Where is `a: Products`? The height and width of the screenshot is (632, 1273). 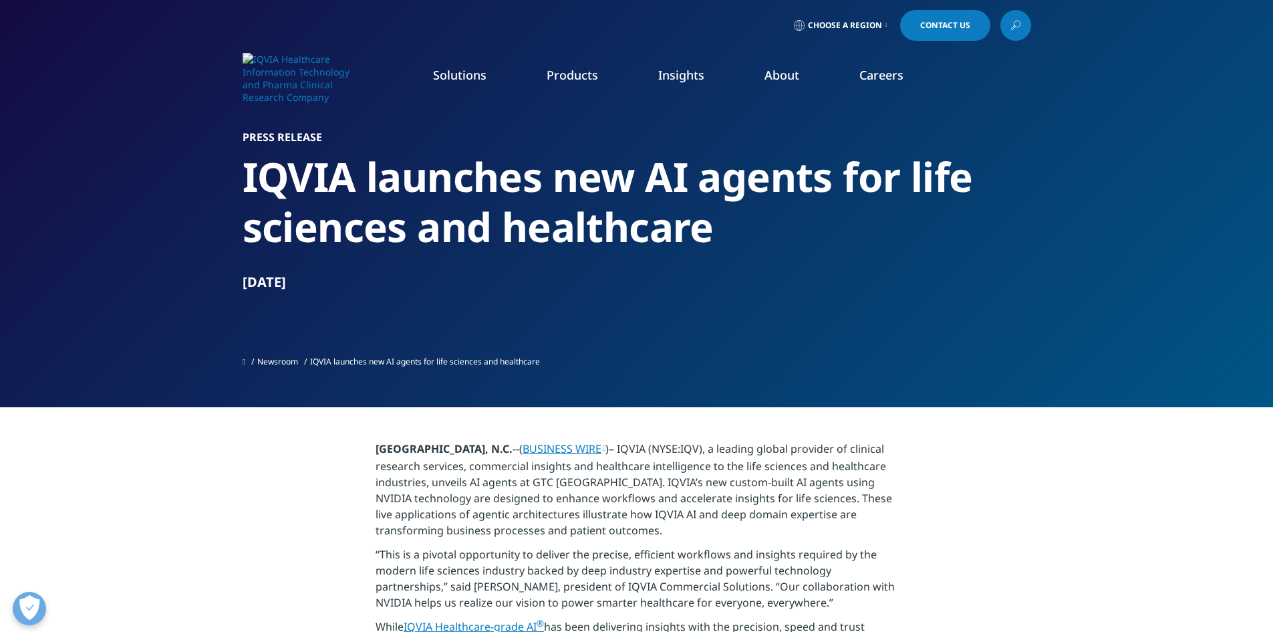 a: Products is located at coordinates (572, 75).